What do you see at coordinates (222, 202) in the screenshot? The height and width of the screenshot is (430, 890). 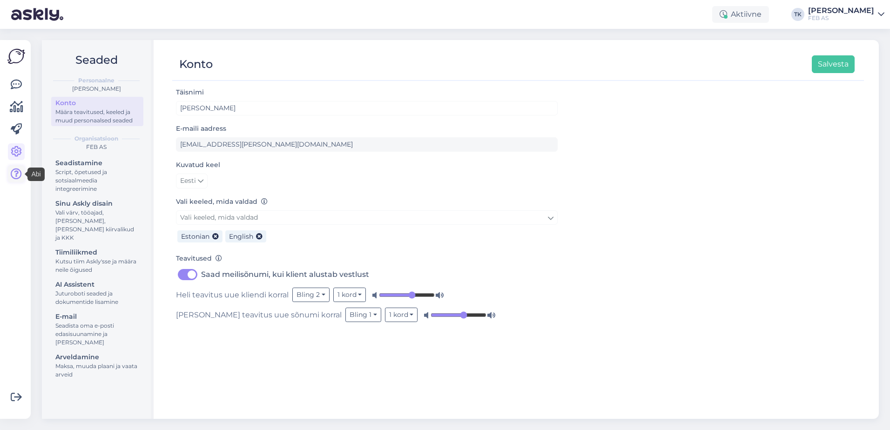 I see `label: Vali keeled, mida valdad` at bounding box center [222, 202].